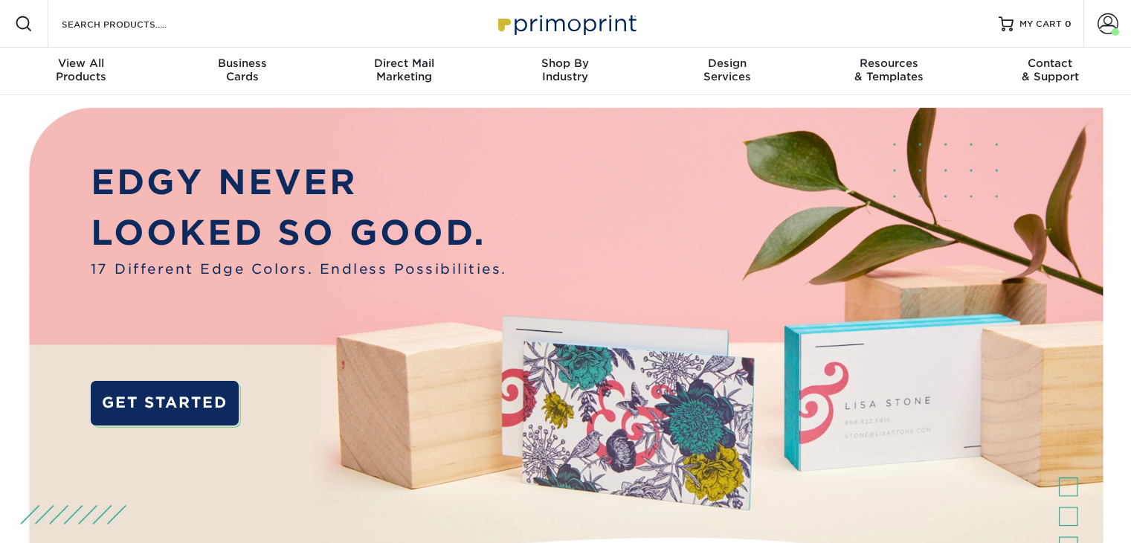 The width and height of the screenshot is (1131, 543). I want to click on span: Contact, so click(1050, 63).